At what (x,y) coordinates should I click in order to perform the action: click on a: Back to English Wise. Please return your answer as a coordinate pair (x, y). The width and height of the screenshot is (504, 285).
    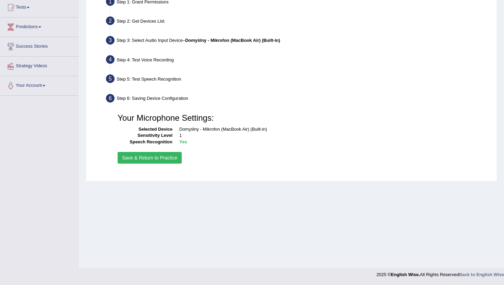
    Looking at the image, I should click on (482, 274).